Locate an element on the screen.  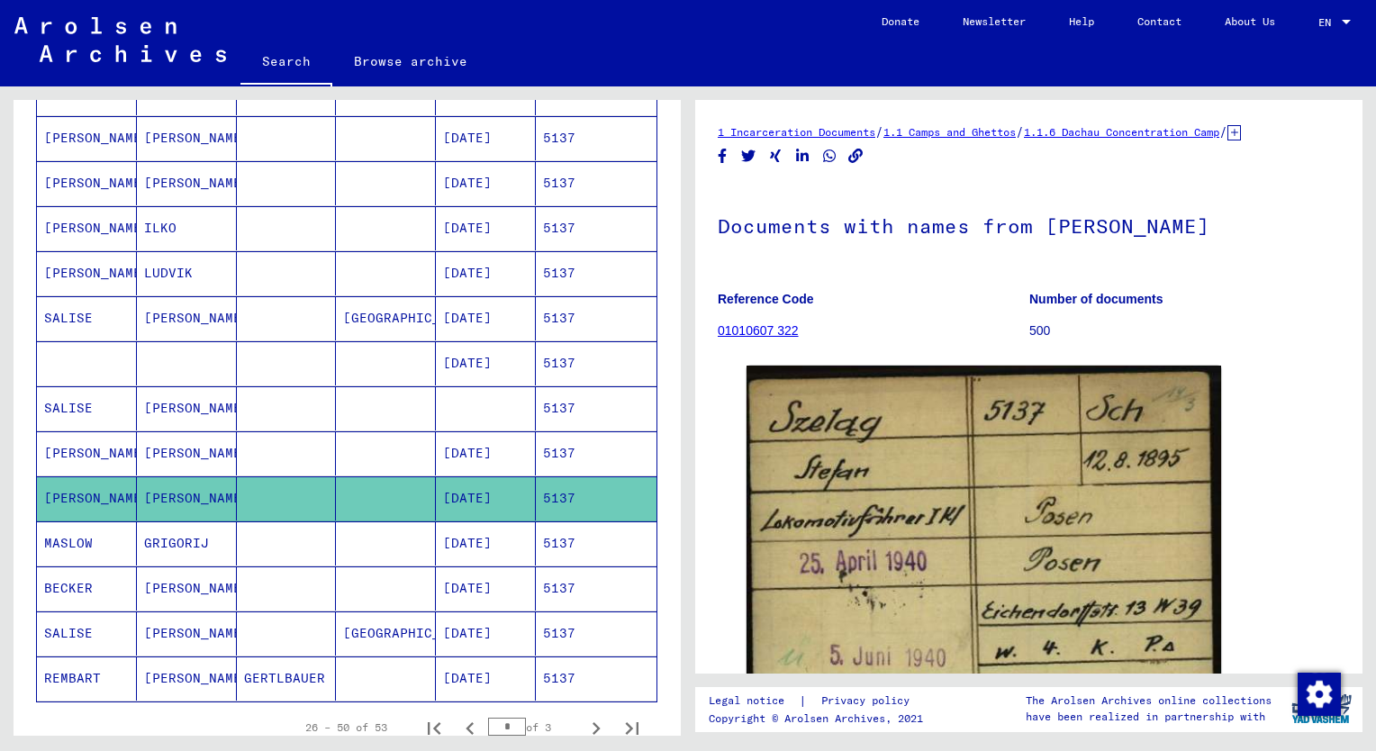
img: yv_logo.png is located at coordinates (1321, 709).